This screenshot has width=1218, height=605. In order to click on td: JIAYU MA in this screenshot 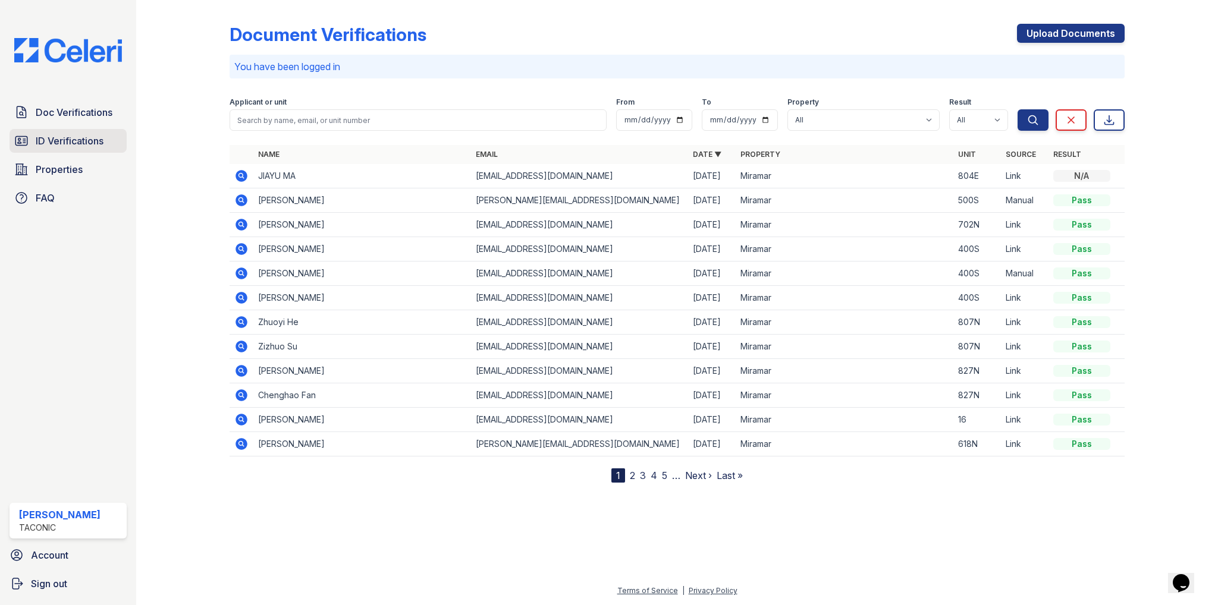, I will do `click(362, 176)`.